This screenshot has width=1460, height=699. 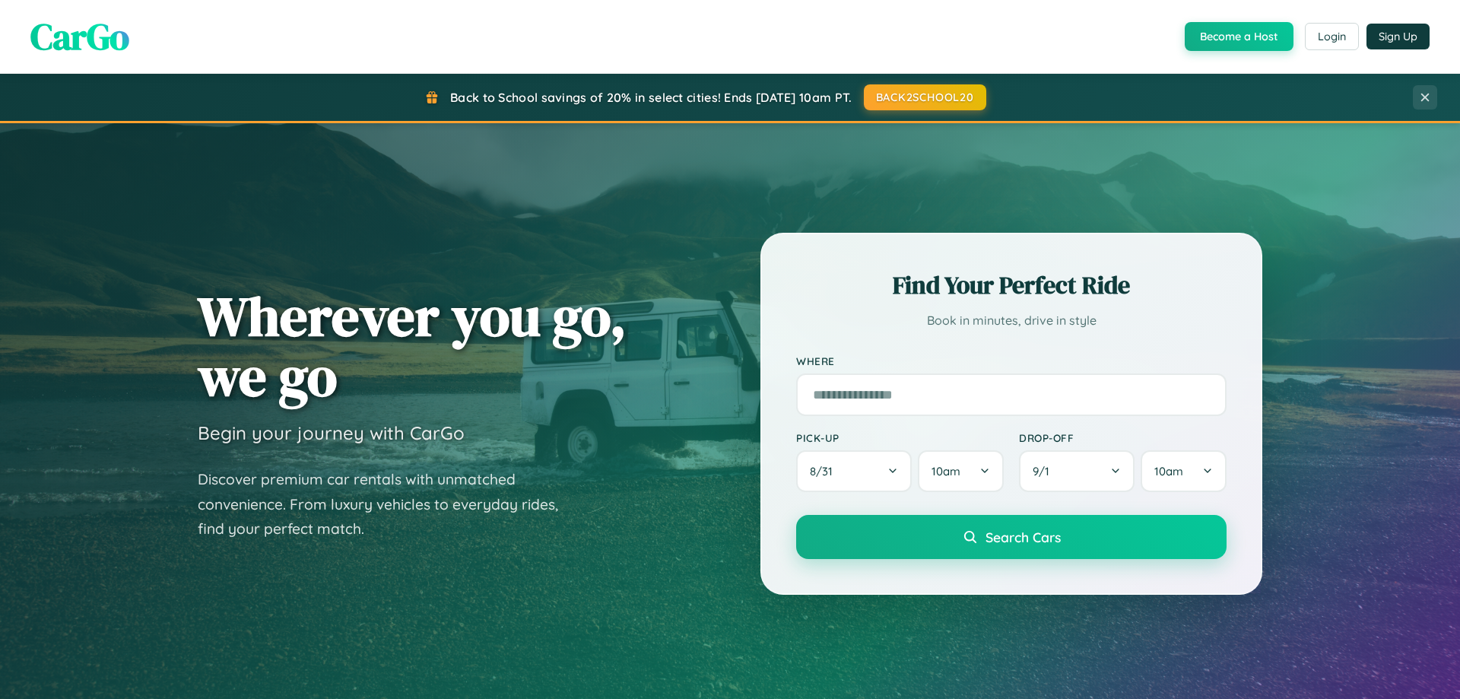 I want to click on button: Become a Host, so click(x=1239, y=37).